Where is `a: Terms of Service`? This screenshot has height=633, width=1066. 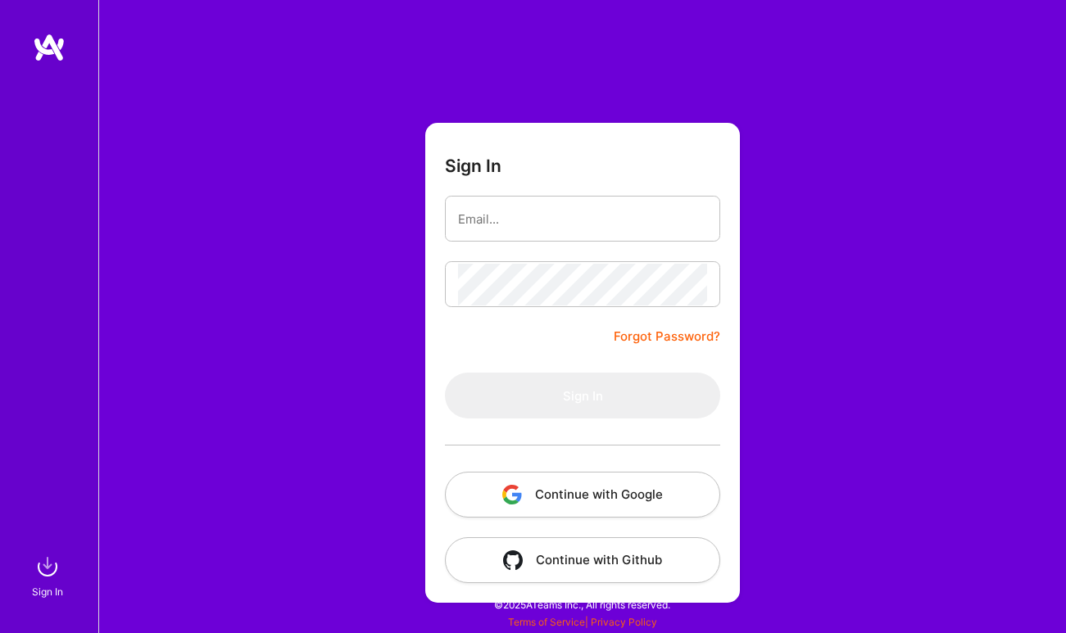
a: Terms of Service is located at coordinates (546, 622).